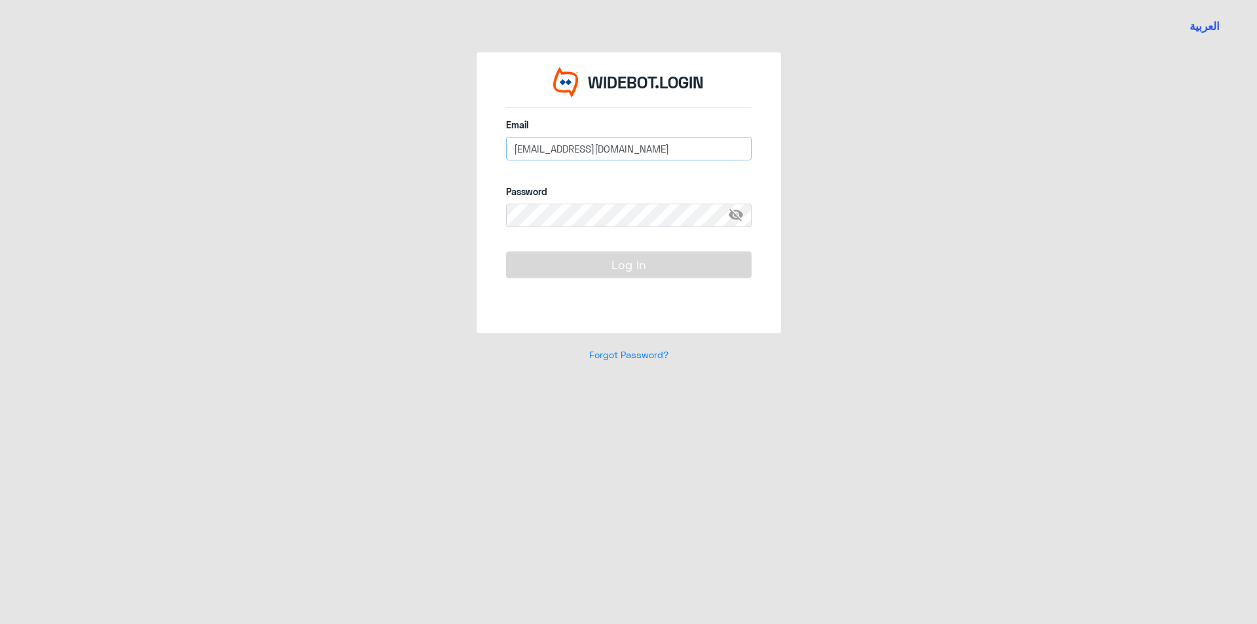 The image size is (1257, 624). Describe the element at coordinates (628, 191) in the screenshot. I see `label: Password` at that location.